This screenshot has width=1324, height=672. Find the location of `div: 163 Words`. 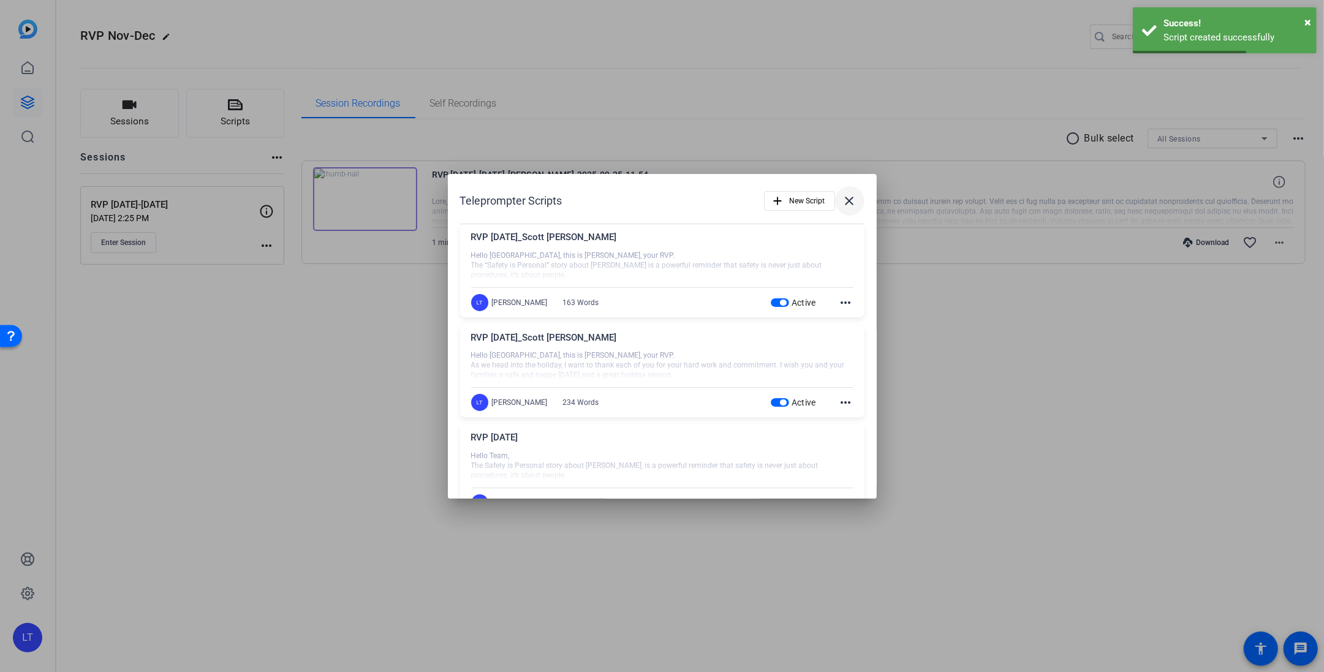

div: 163 Words is located at coordinates (581, 303).